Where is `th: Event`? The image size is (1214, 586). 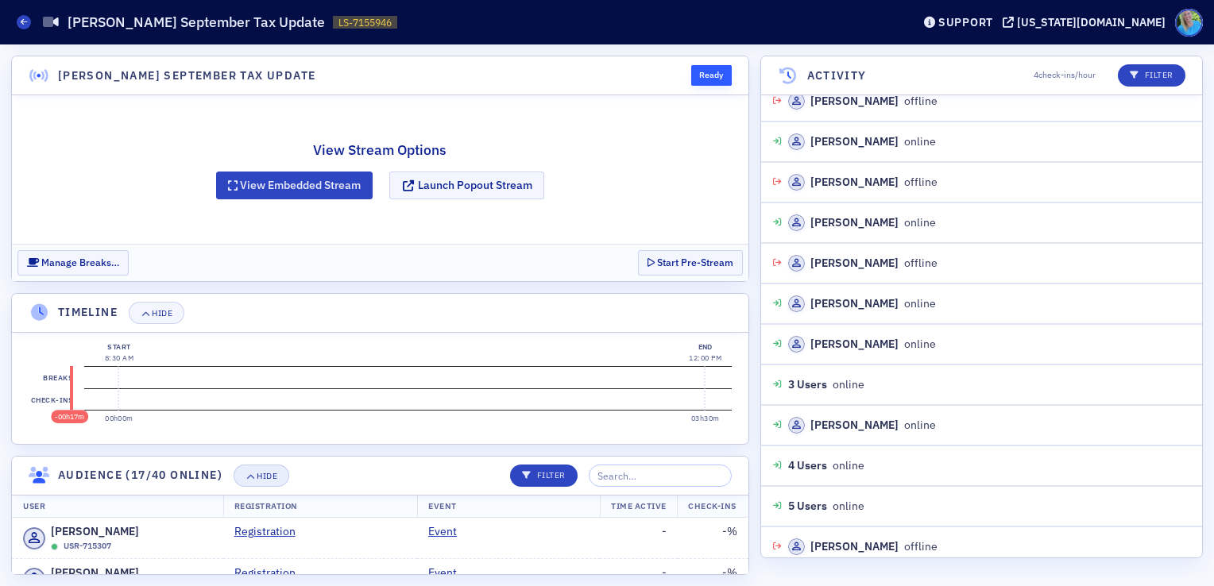 th: Event is located at coordinates (508, 507).